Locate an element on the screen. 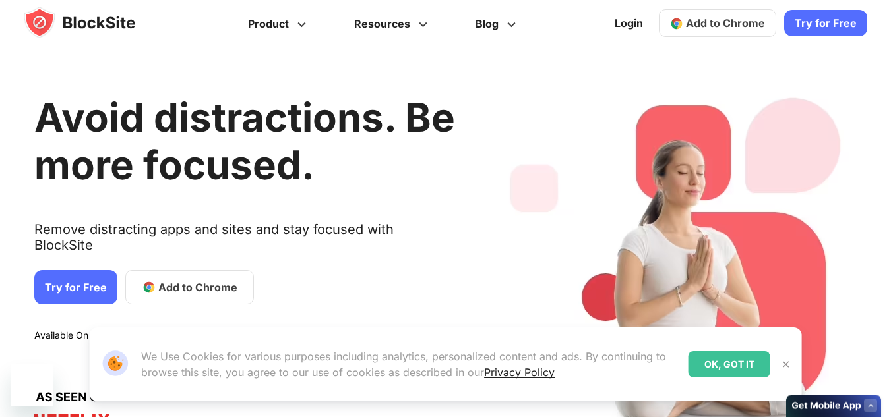 Image resolution: width=891 pixels, height=417 pixels. p: We Use Cookies for various purposes including analytics, personalized content and ads. By continu... is located at coordinates (410, 365).